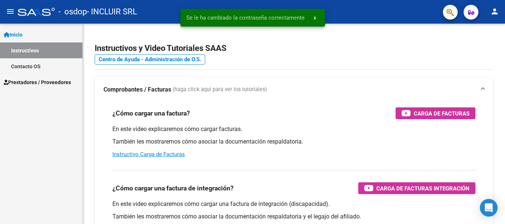  What do you see at coordinates (137, 90) in the screenshot?
I see `strong: Comprobantes / Facturas` at bounding box center [137, 90].